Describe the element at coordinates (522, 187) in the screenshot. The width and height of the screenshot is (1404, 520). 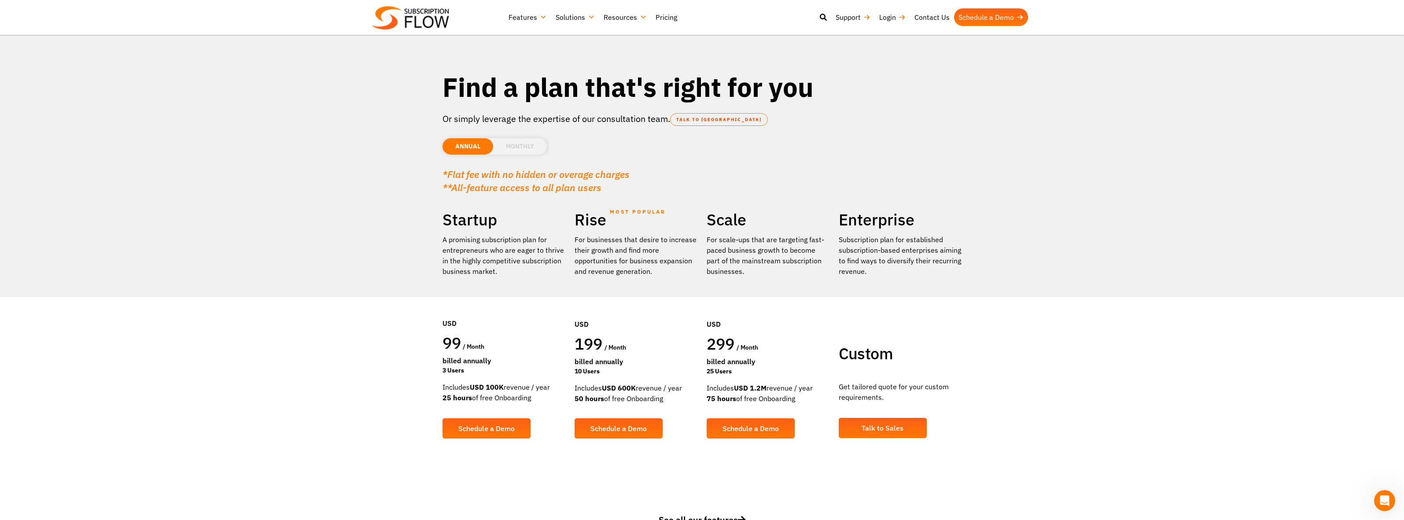
I see `em: **All-feature access to all plan users` at that location.